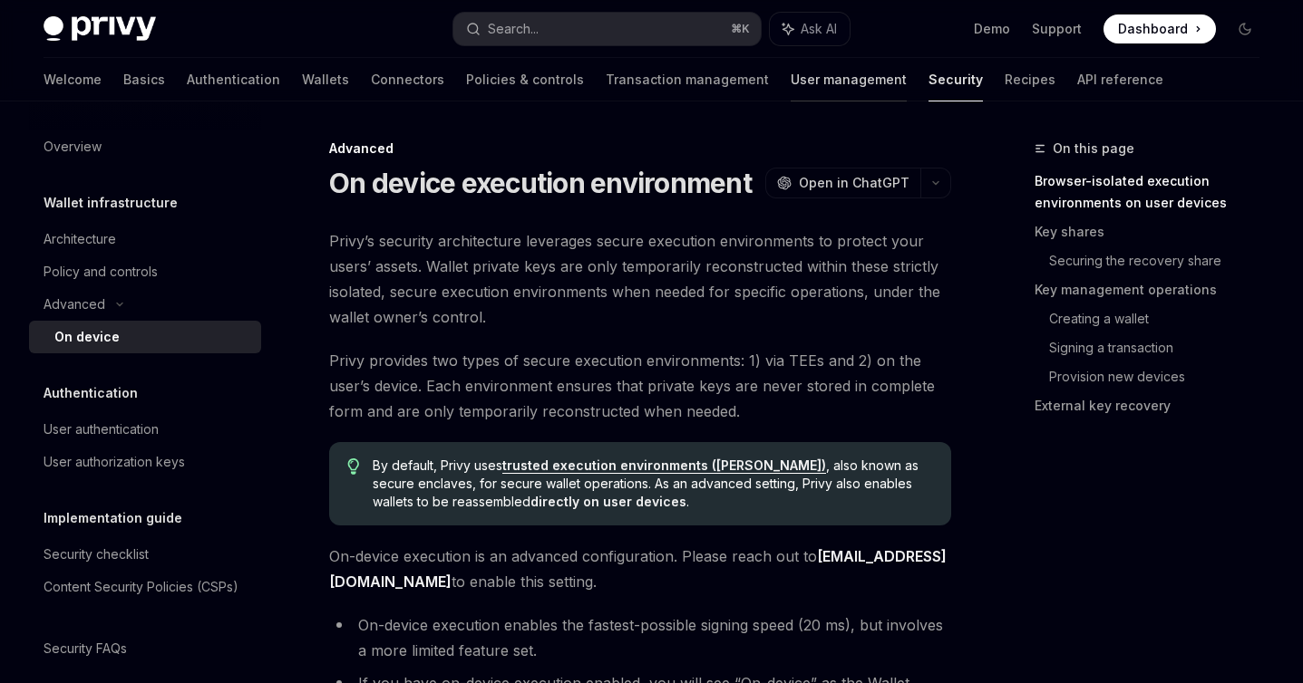  Describe the element at coordinates (73, 147) in the screenshot. I see `div: Overview` at that location.